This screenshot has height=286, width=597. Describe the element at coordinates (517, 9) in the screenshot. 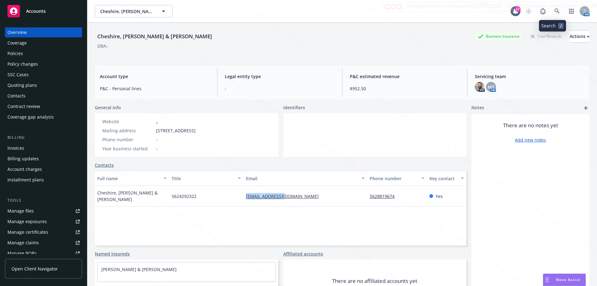

I see `div: 17` at that location.